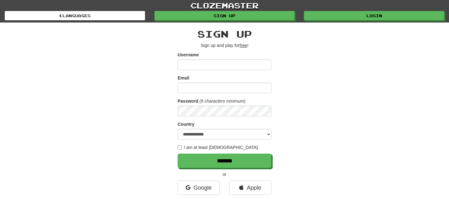 The image size is (449, 199). Describe the element at coordinates (243, 45) in the screenshot. I see `u: free` at that location.